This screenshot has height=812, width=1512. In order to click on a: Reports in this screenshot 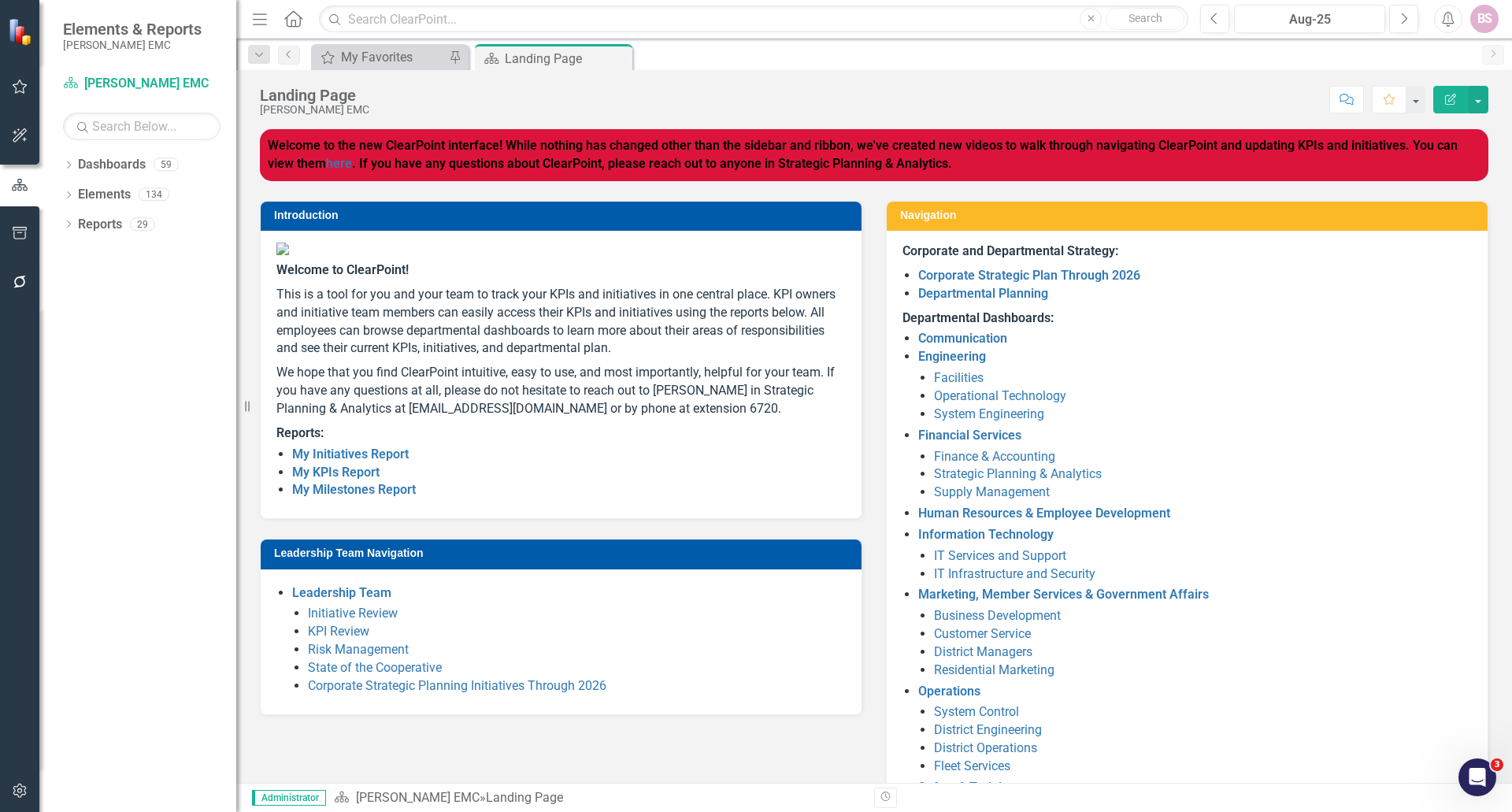, I will do `click(100, 225)`.